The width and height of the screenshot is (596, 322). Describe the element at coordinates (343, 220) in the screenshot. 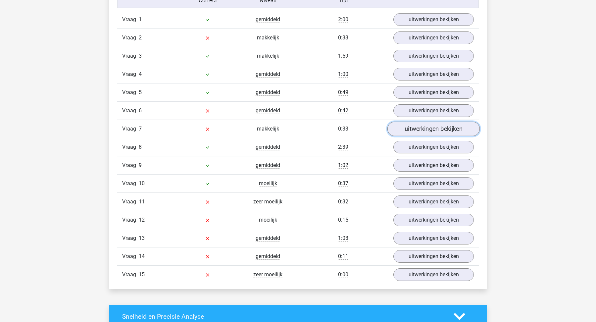

I see `span: 0:15` at that location.